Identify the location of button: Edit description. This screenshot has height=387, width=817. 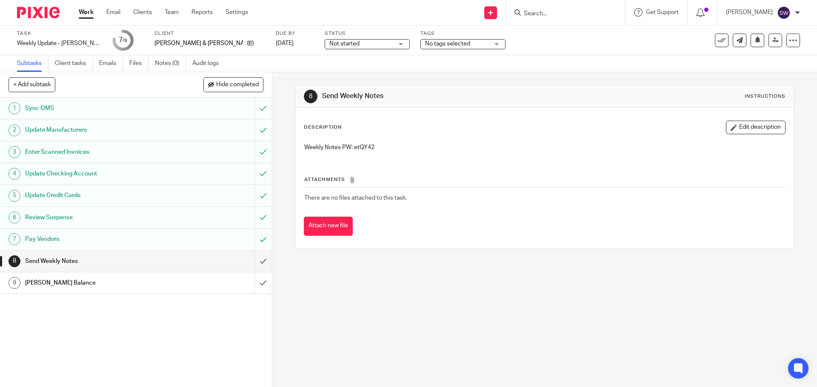
(755, 128).